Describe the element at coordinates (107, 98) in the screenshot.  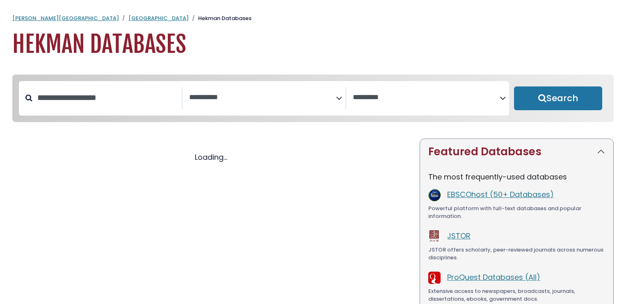
I see `input: Search database by title or keyword` at that location.